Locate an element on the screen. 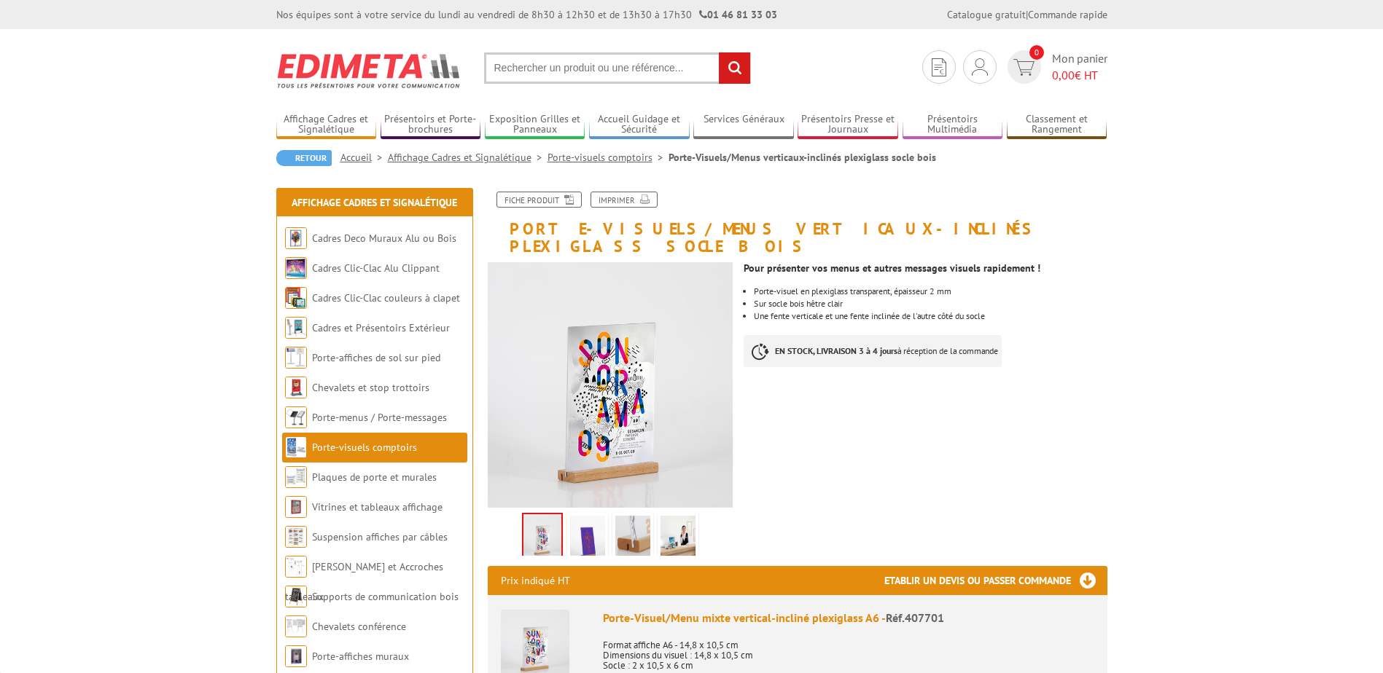  a: Supports de communication bois is located at coordinates (385, 597).